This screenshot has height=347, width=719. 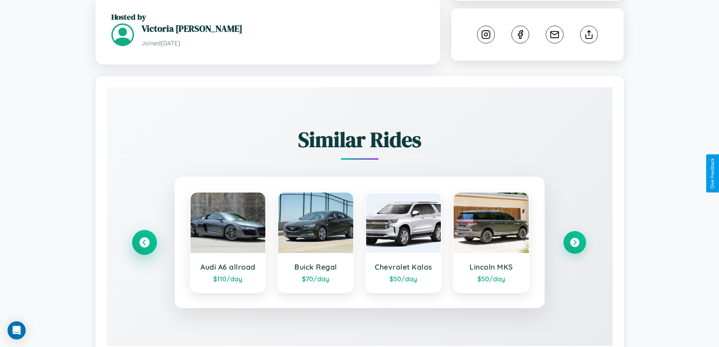 I want to click on a: Audi A6 allroad$110/day, so click(x=228, y=242).